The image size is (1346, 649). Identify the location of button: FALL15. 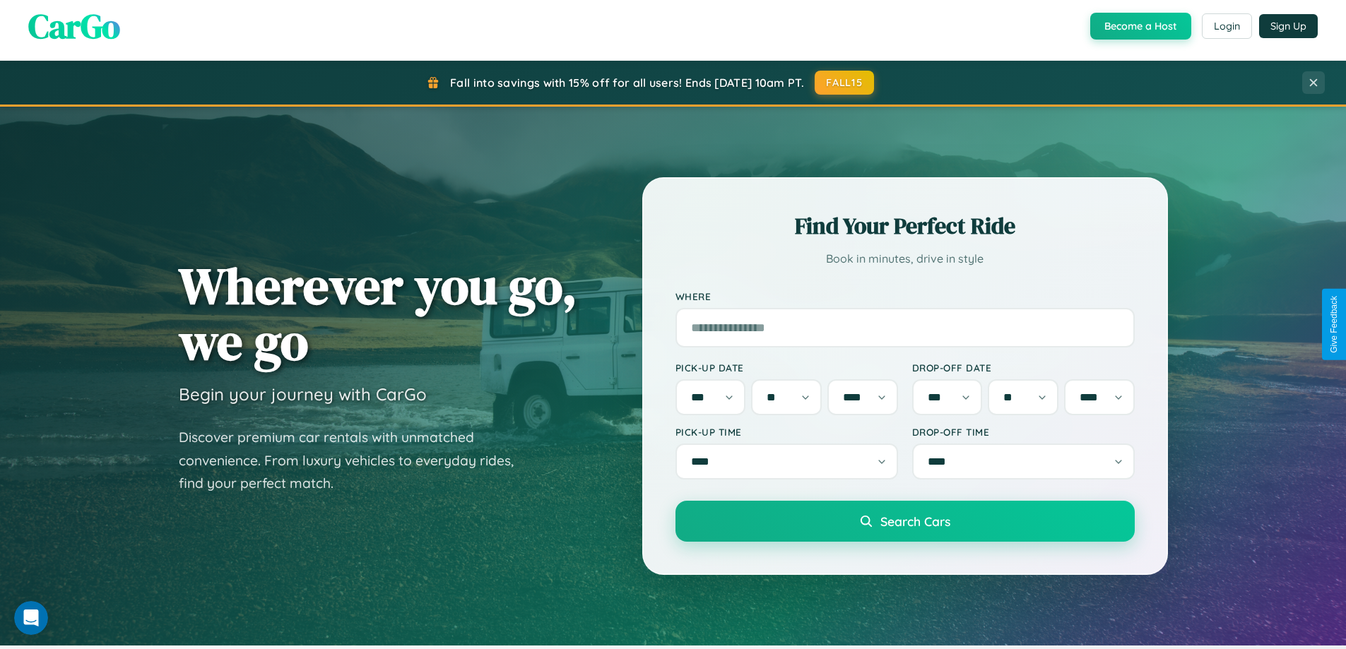
(844, 83).